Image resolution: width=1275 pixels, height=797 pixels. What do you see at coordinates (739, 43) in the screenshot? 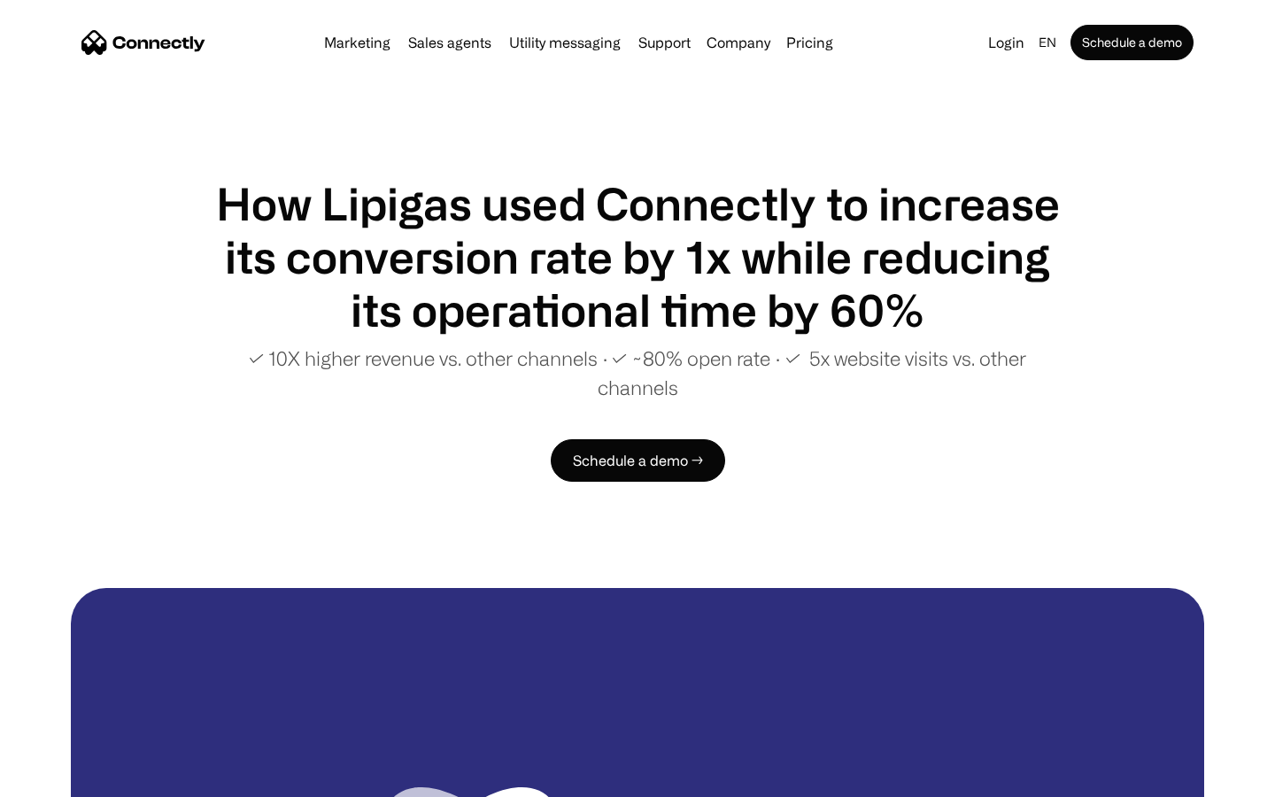
I see `div: Company` at bounding box center [739, 43].